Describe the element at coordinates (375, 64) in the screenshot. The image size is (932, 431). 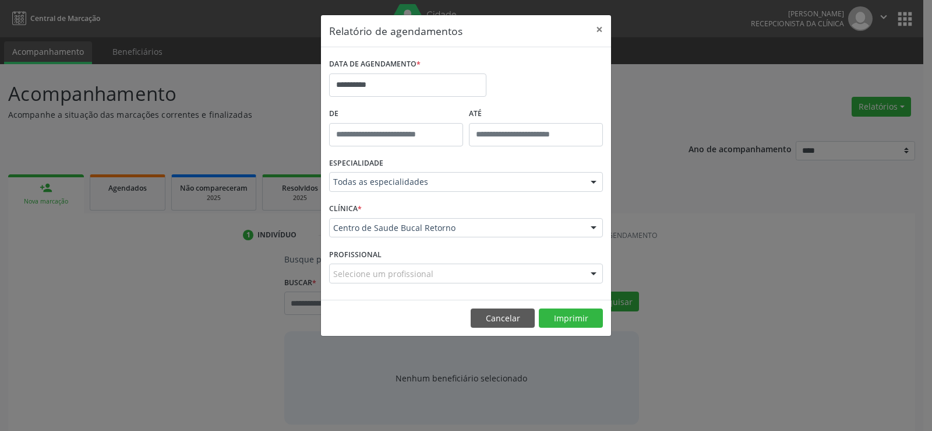
I see `label: DATA DE AGENDAMENTO` at that location.